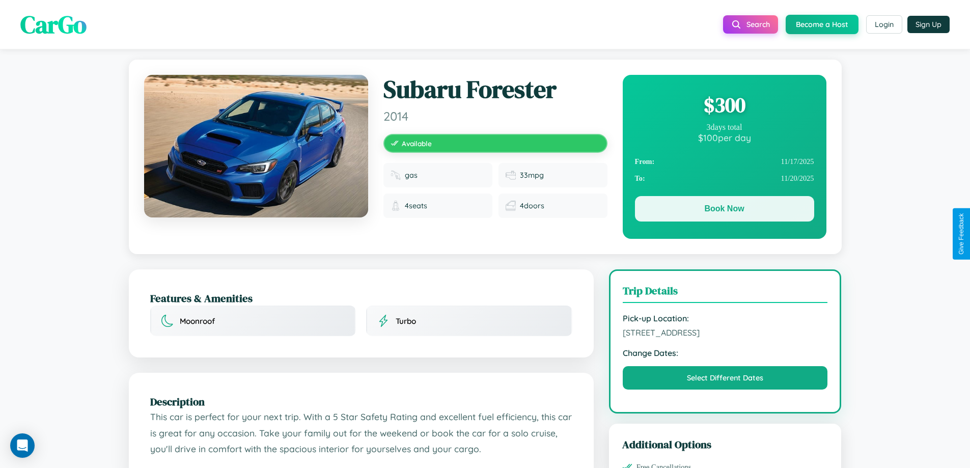  What do you see at coordinates (884, 24) in the screenshot?
I see `button: Login` at bounding box center [884, 24].